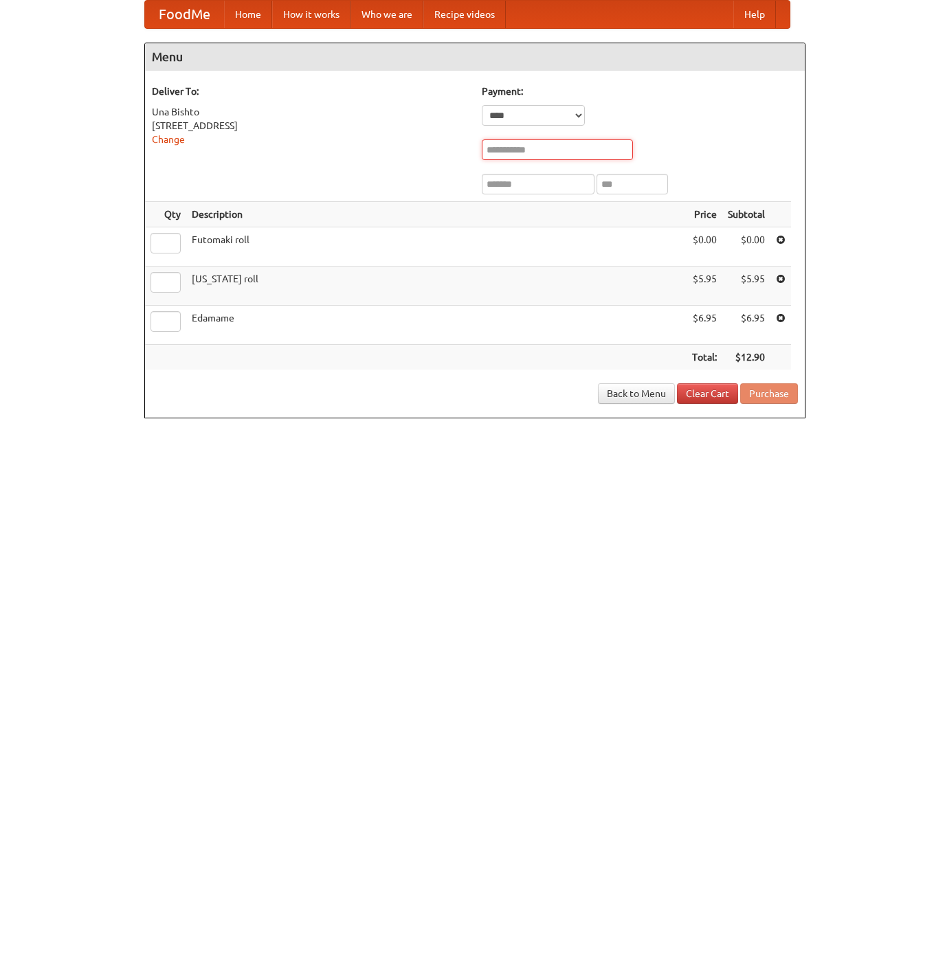 Image resolution: width=934 pixels, height=972 pixels. Describe the element at coordinates (769, 394) in the screenshot. I see `button: Purchase` at that location.